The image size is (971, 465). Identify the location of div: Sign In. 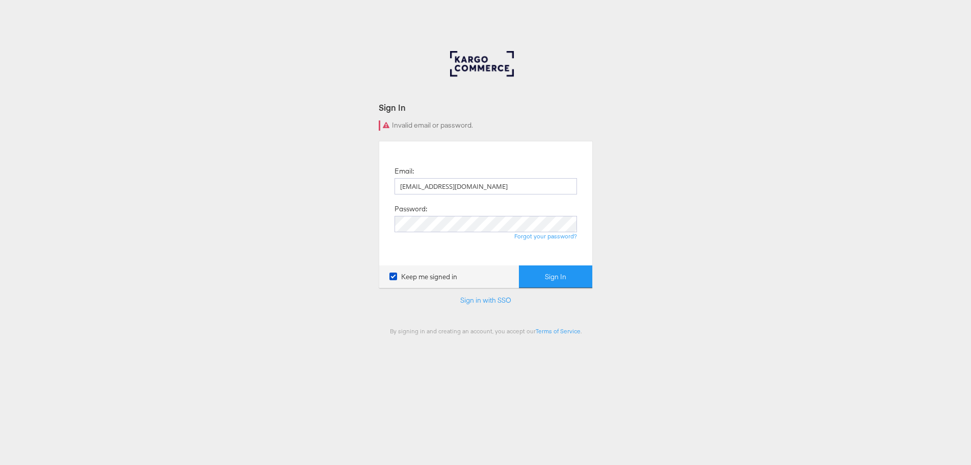
(486, 107).